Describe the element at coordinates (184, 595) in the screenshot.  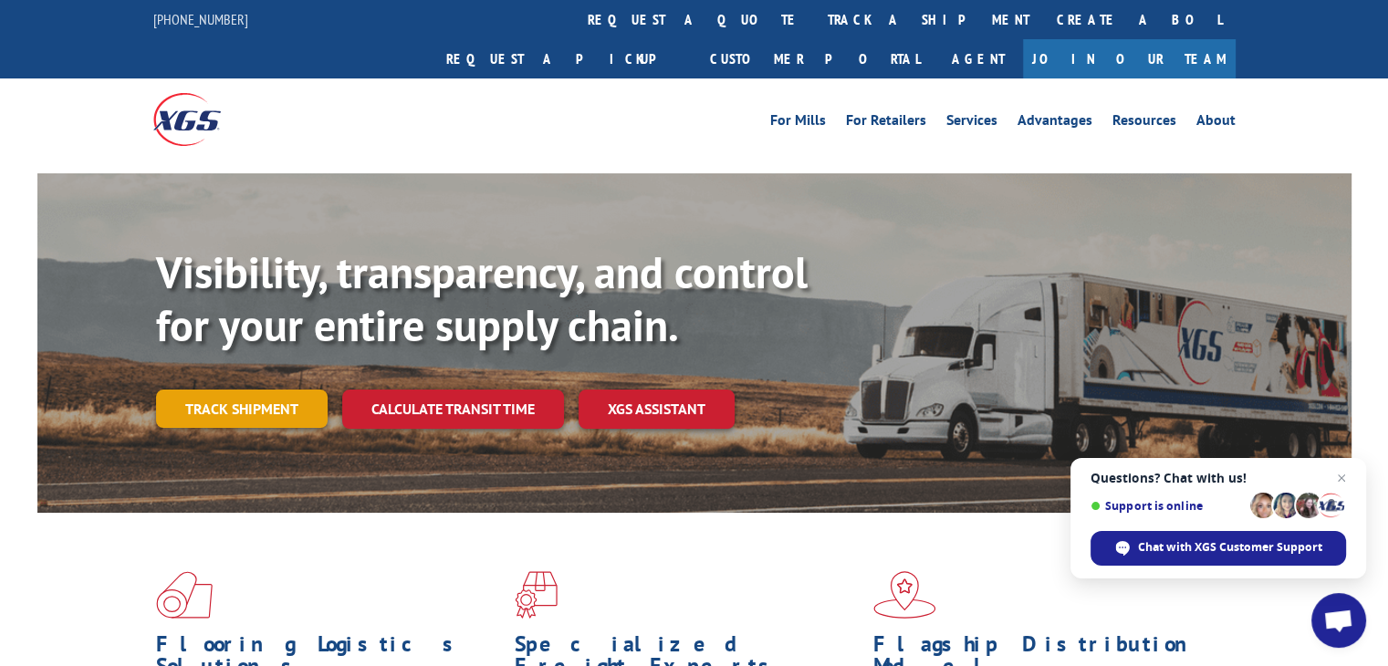
I see `img: xgs-icon-total-supply-chain-intelligence-red` at that location.